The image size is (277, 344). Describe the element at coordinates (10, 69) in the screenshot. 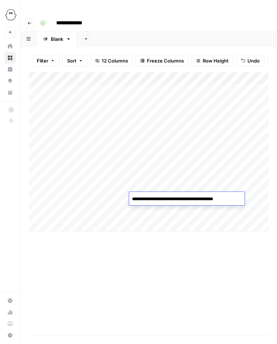

I see `a: Insights` at that location.